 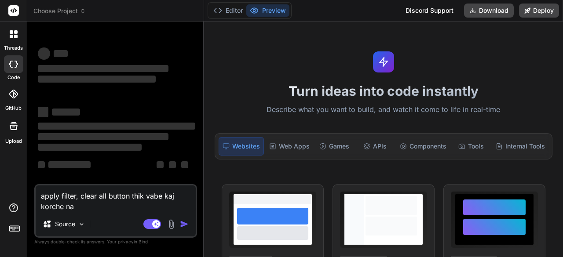 I want to click on p: Source, so click(x=65, y=224).